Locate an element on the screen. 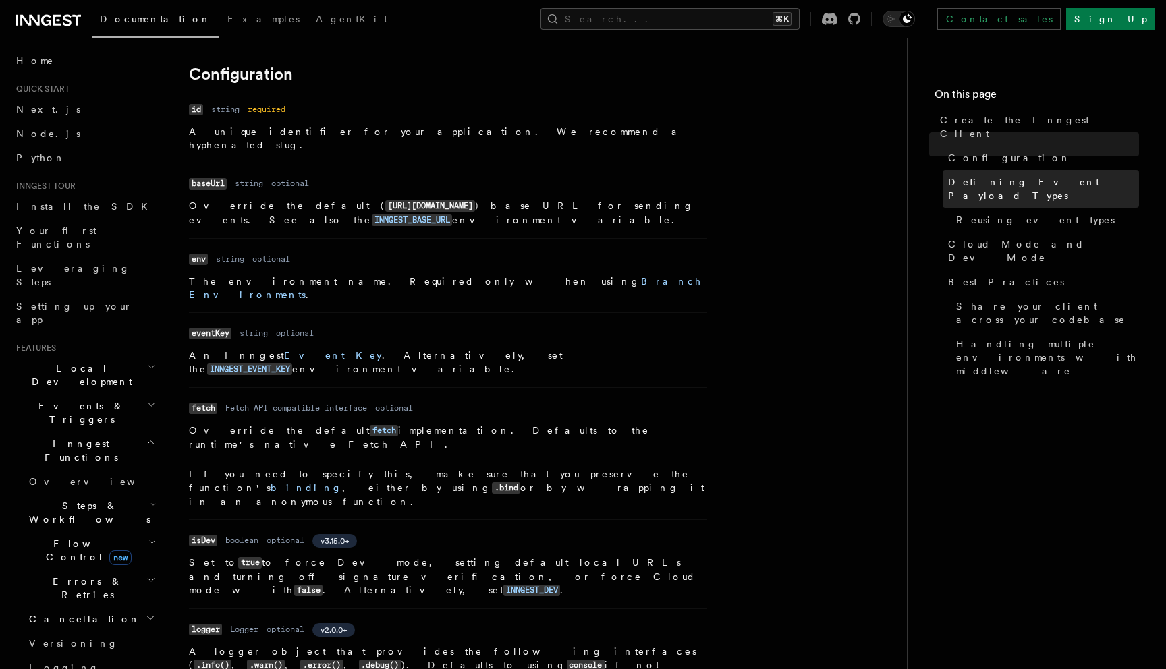 This screenshot has height=669, width=1166. a: Best Practices is located at coordinates (1040, 282).